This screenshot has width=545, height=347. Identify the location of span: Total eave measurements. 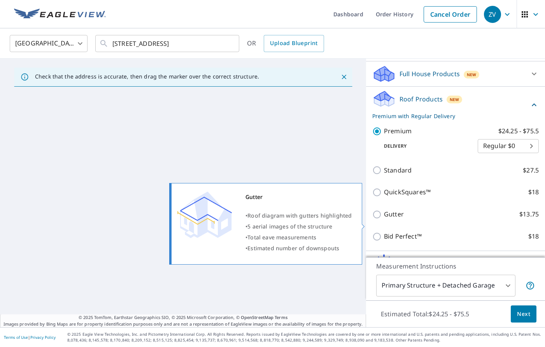
(282, 237).